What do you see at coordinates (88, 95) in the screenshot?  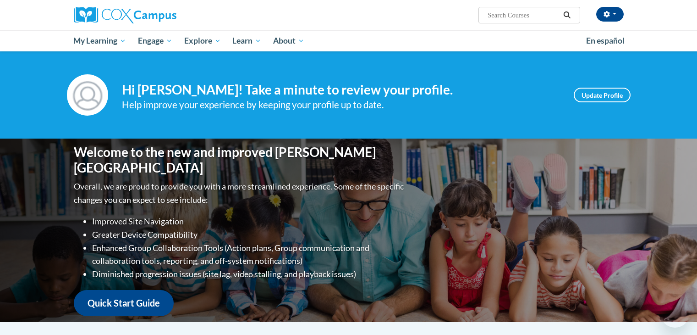 I see `img: Profile Image` at bounding box center [88, 95].